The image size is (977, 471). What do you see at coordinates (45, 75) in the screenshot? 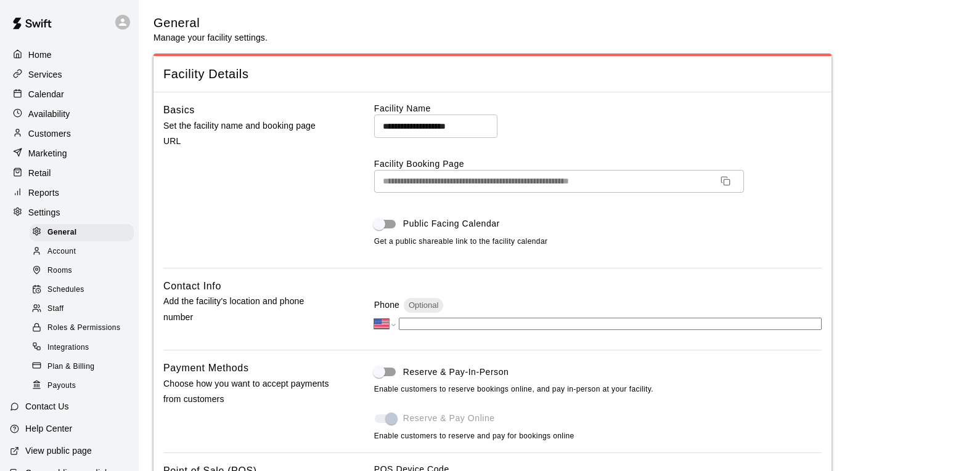
I see `p: Services` at bounding box center [45, 75].